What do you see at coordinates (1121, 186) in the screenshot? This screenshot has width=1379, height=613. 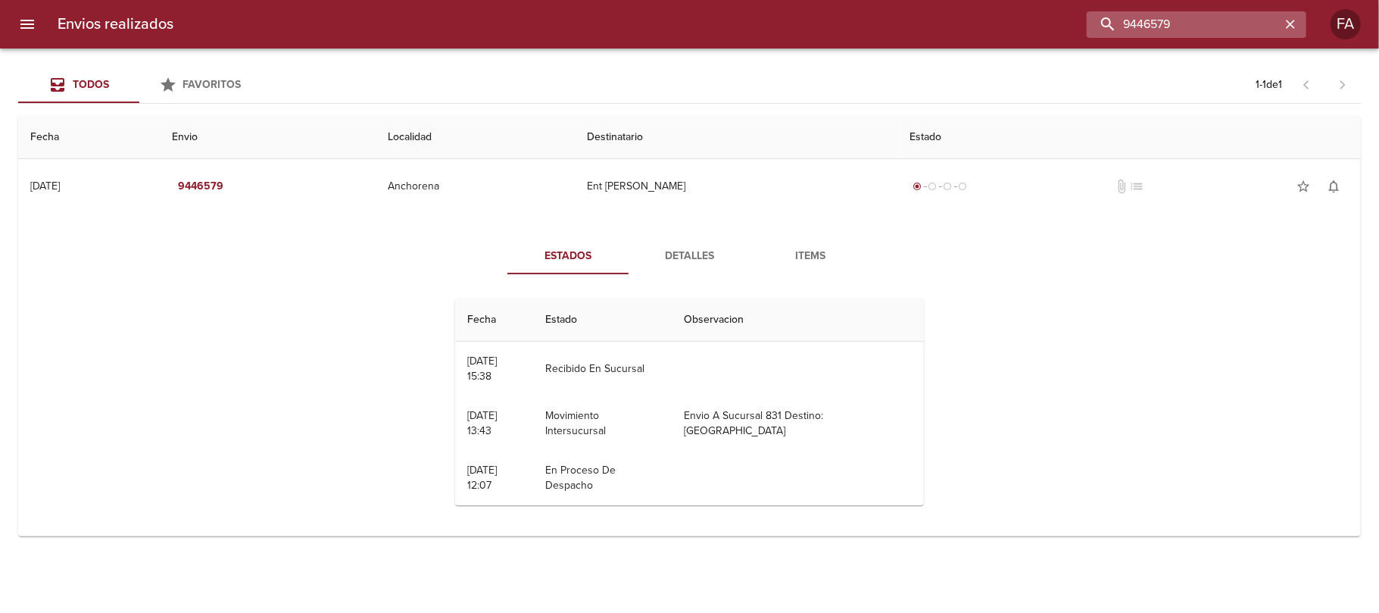 I see `span: No tiene documentos adjuntos` at bounding box center [1121, 186].